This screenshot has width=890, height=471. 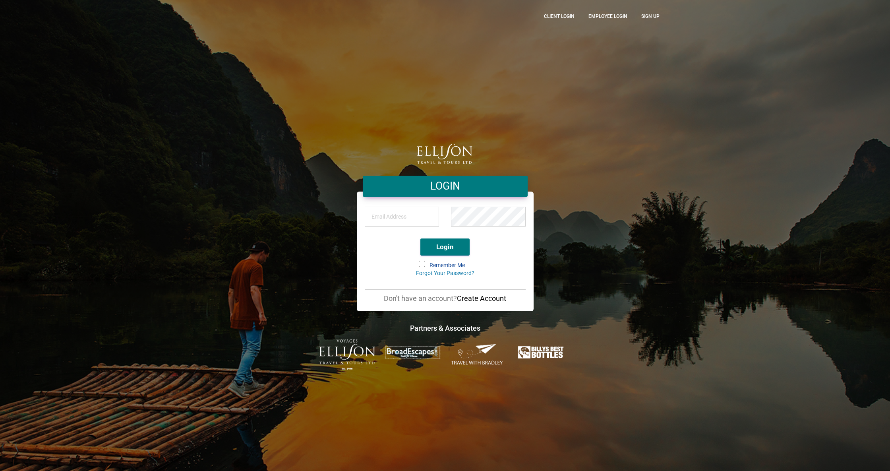 What do you see at coordinates (402, 216) in the screenshot?
I see `input: Email Address` at bounding box center [402, 216].